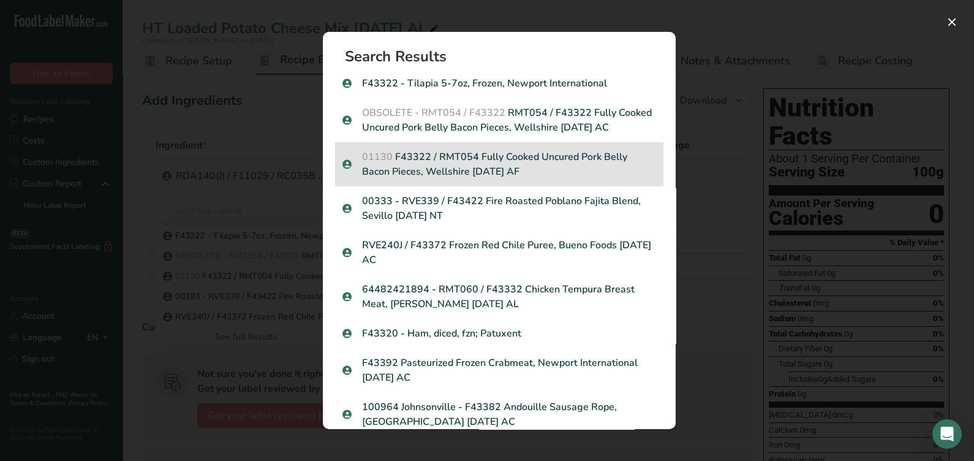 The height and width of the screenshot is (461, 974). Describe the element at coordinates (947, 434) in the screenshot. I see `div: Open Intercom Messenger` at that location.